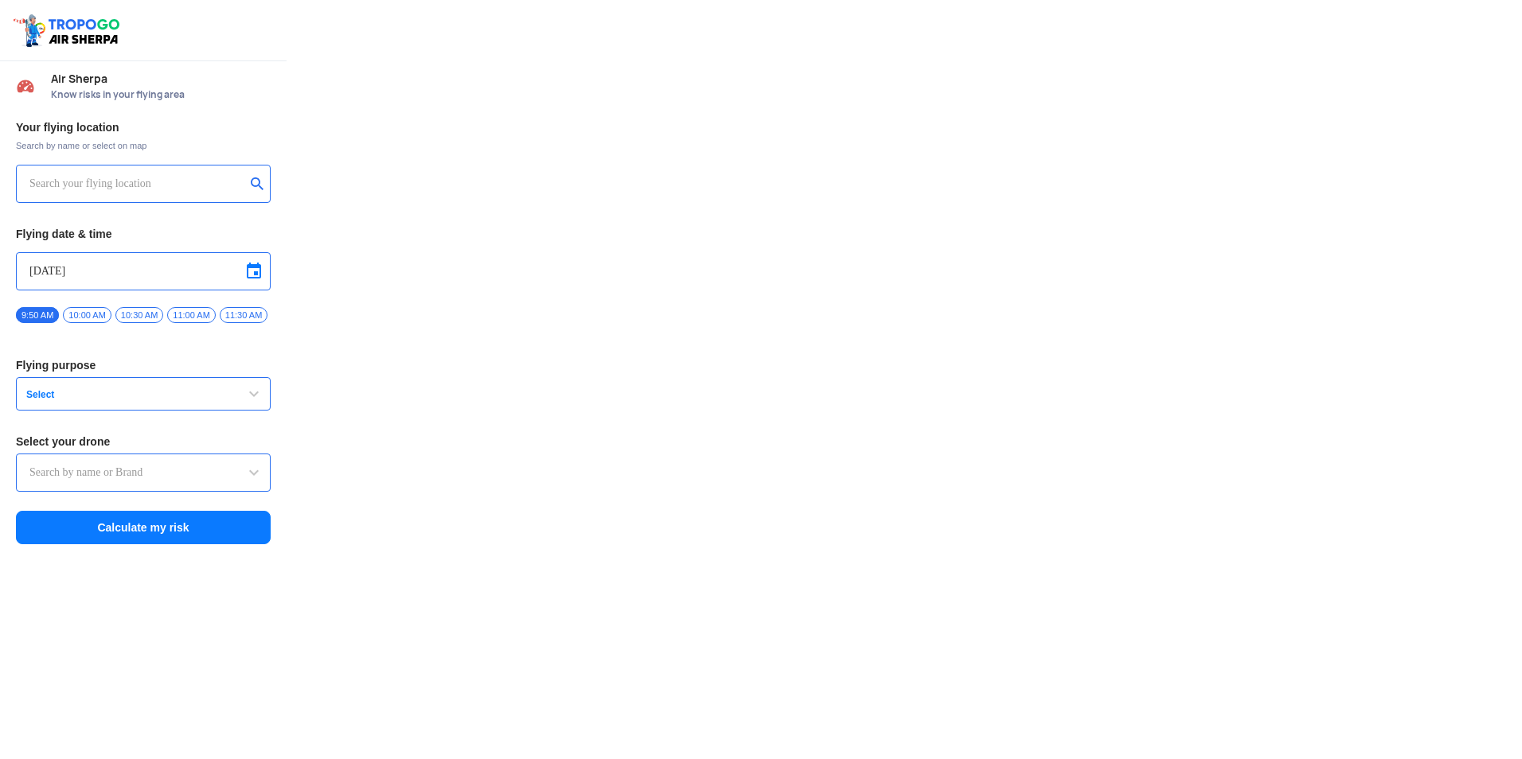 Image resolution: width=1522 pixels, height=759 pixels. I want to click on h3: Flying date & time, so click(143, 234).